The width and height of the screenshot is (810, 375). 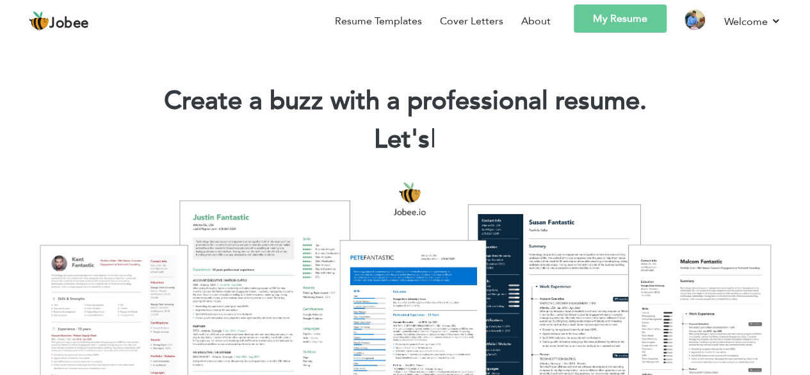 I want to click on img: Profile Img, so click(x=695, y=20).